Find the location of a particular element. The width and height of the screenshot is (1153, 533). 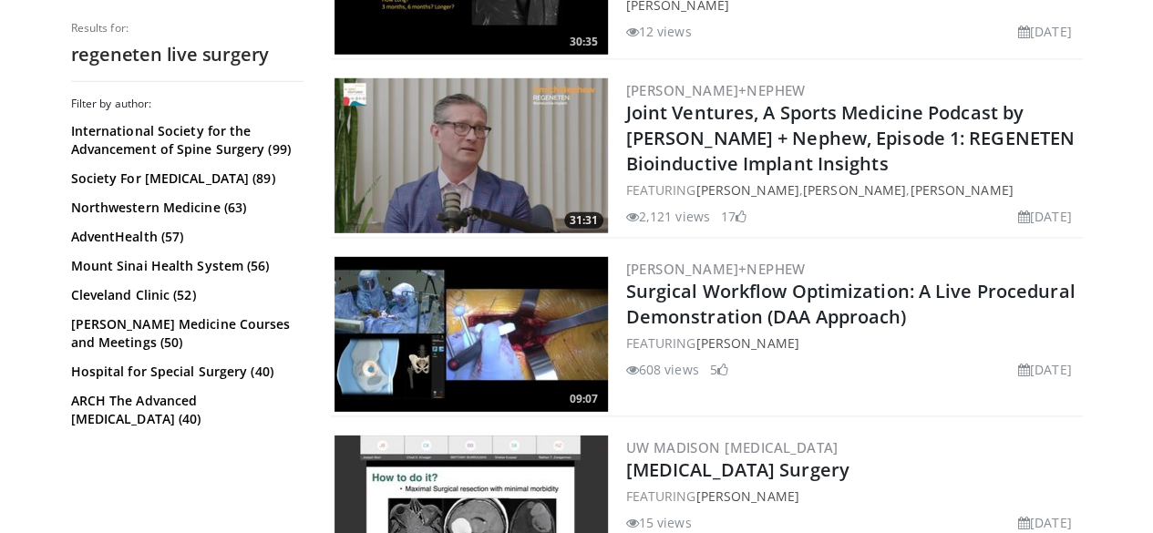

li: 12 views is located at coordinates (659, 31).